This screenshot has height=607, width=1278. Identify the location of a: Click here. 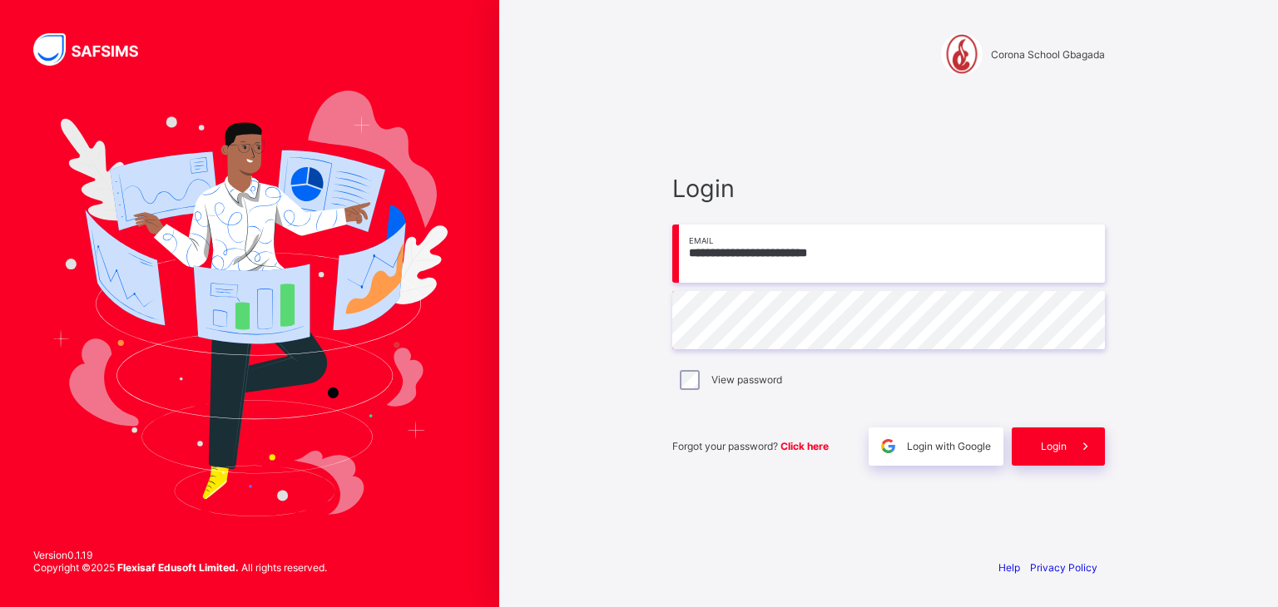
(804, 446).